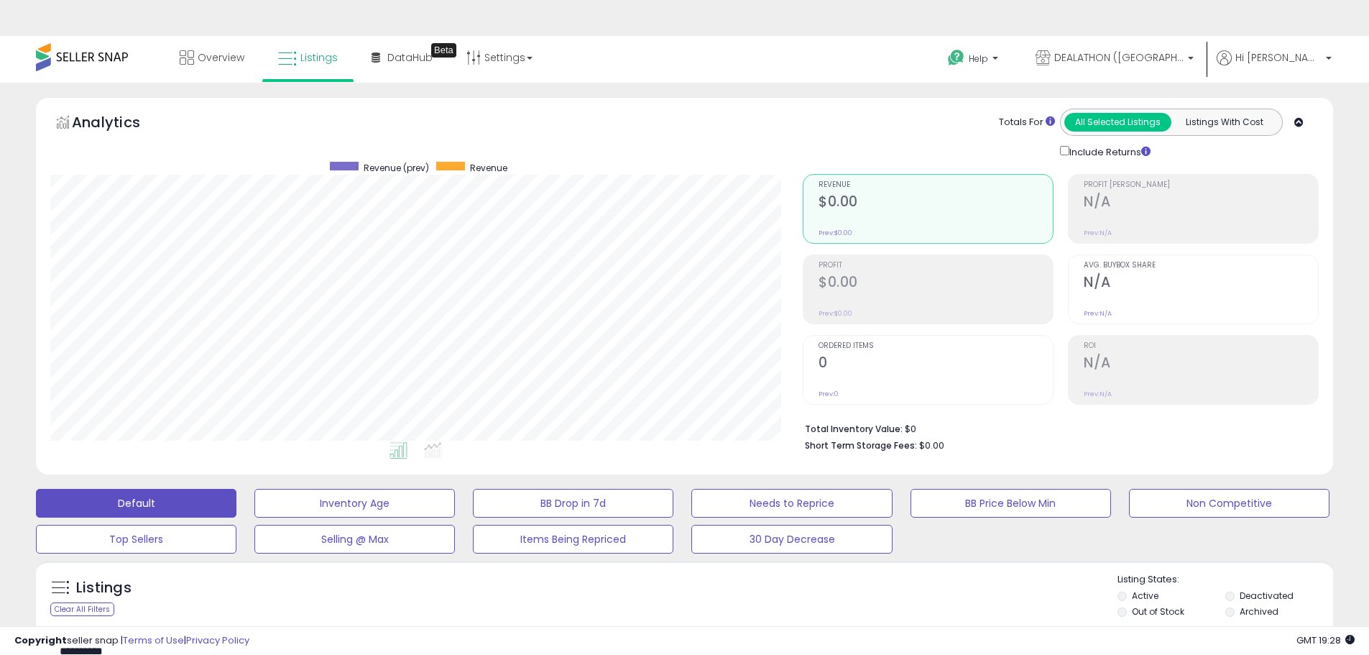 The image size is (1369, 655). I want to click on button: Top Sellers, so click(136, 539).